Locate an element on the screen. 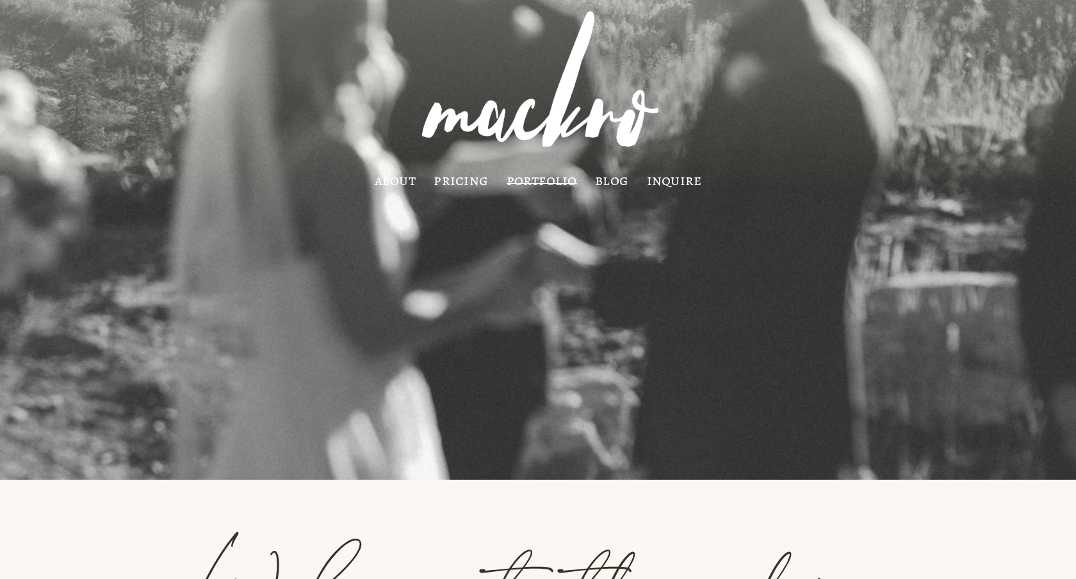 The width and height of the screenshot is (1076, 579). a: about is located at coordinates (395, 180).